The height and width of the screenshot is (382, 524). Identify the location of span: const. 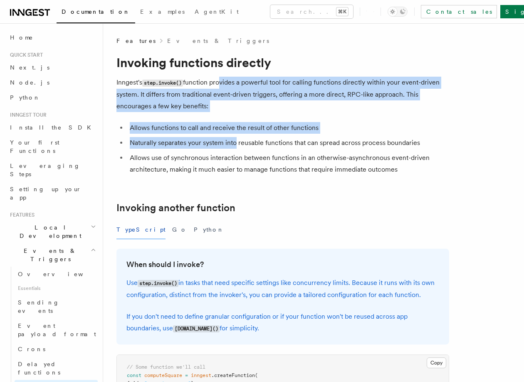
(134, 375).